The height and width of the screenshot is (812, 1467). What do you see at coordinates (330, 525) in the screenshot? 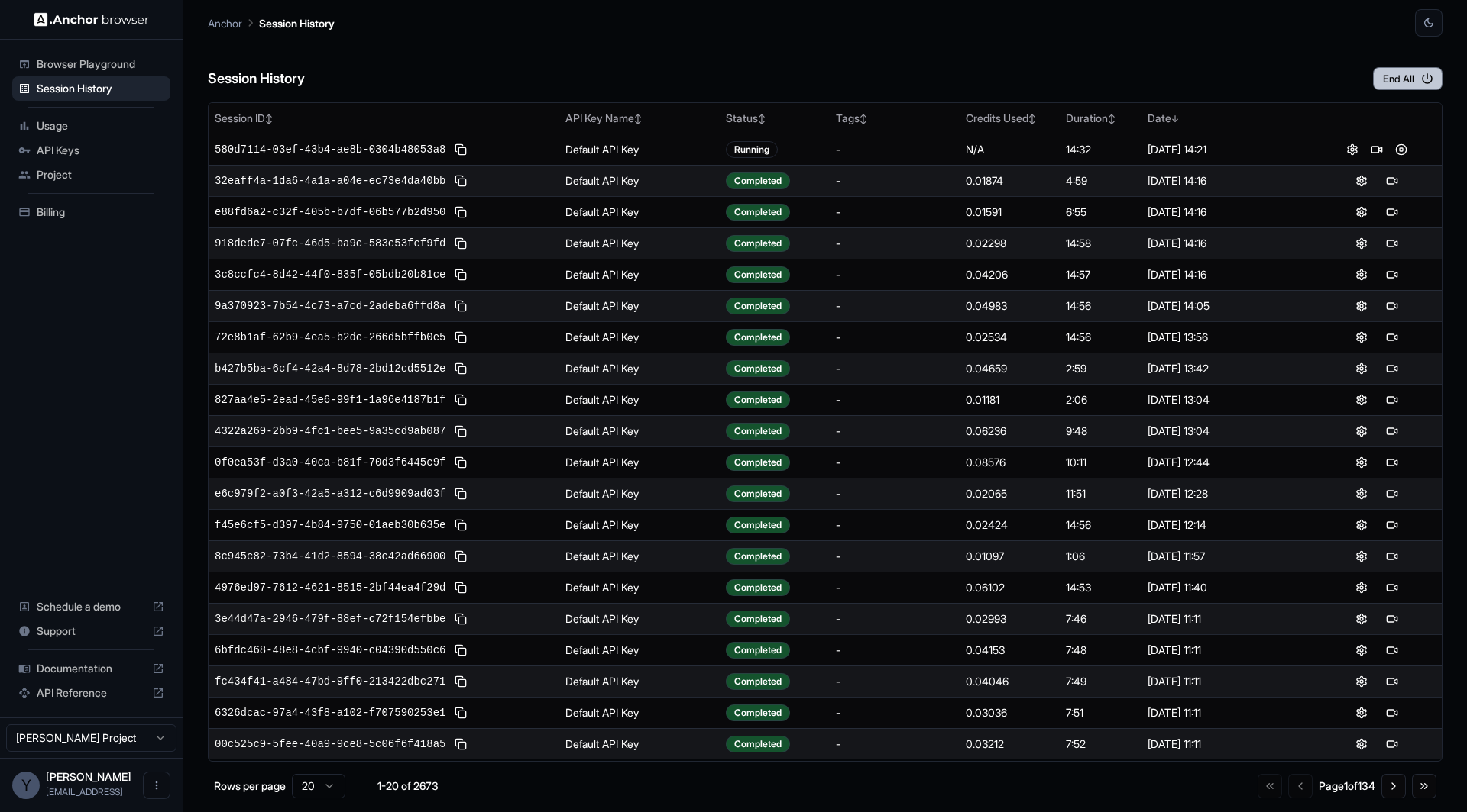
I see `span: f45e6cf5-d397-4b84-9750-01aeb30b635e` at bounding box center [330, 525].